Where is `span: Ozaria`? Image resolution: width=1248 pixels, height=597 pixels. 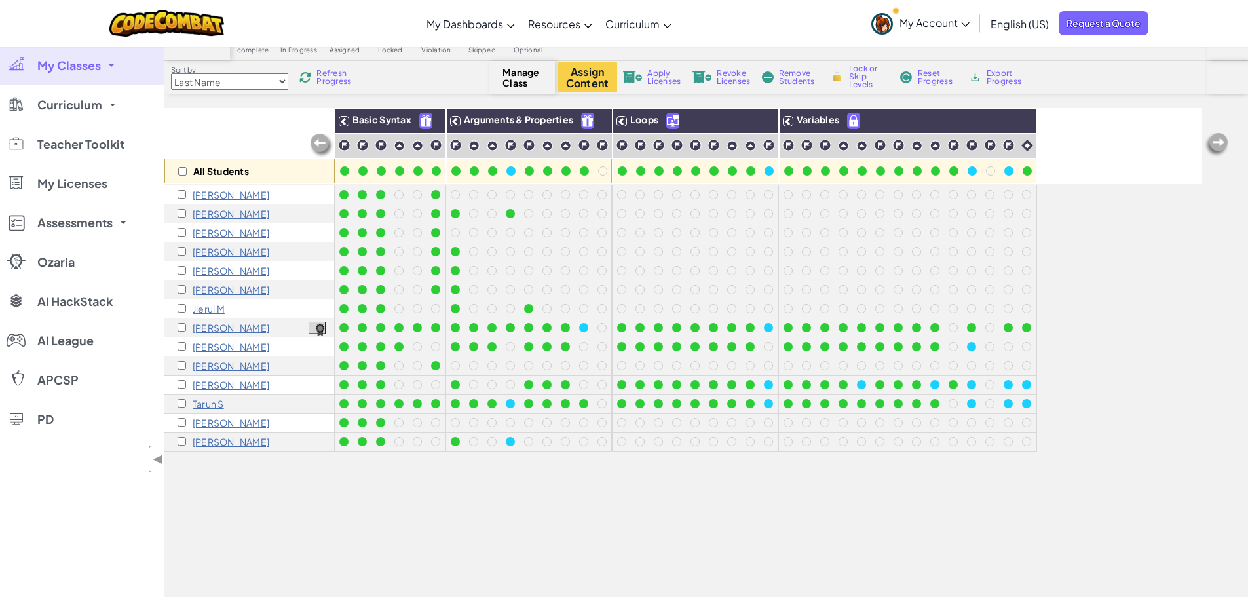 span: Ozaria is located at coordinates (56, 262).